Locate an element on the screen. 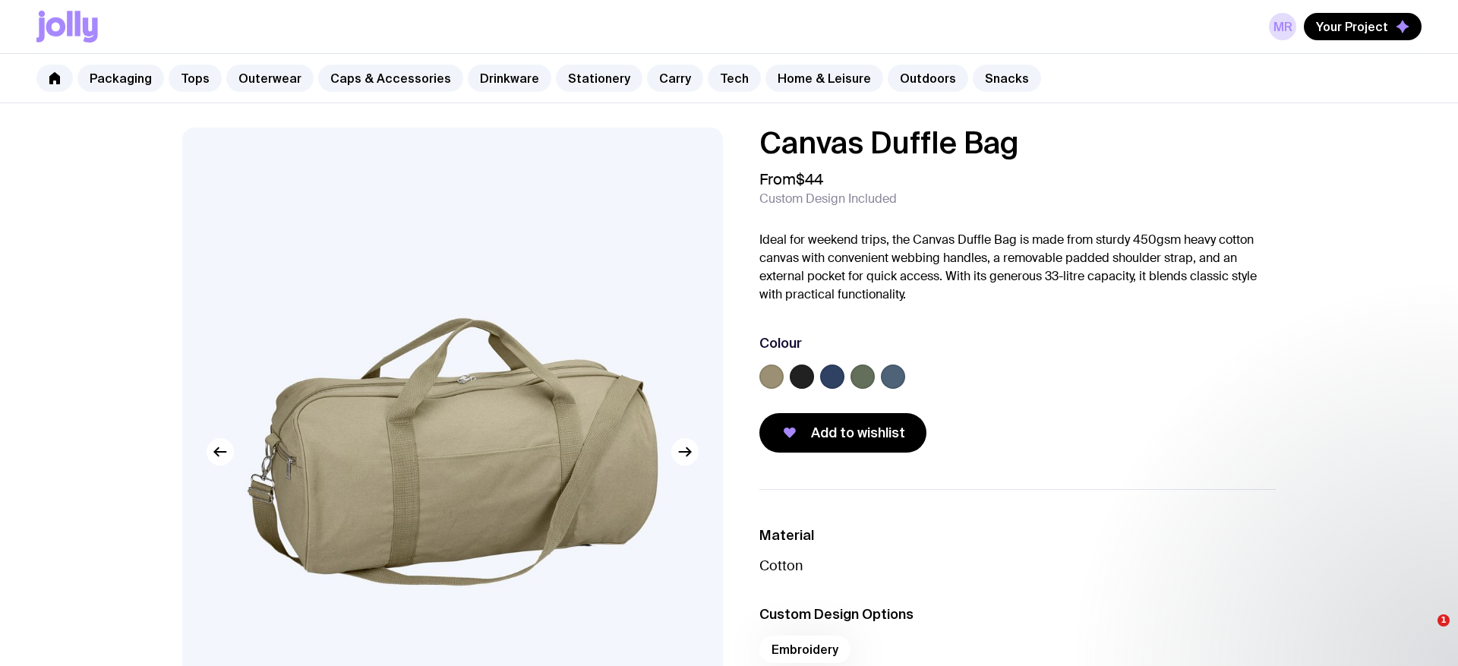  p: Cotton is located at coordinates (1018, 566).